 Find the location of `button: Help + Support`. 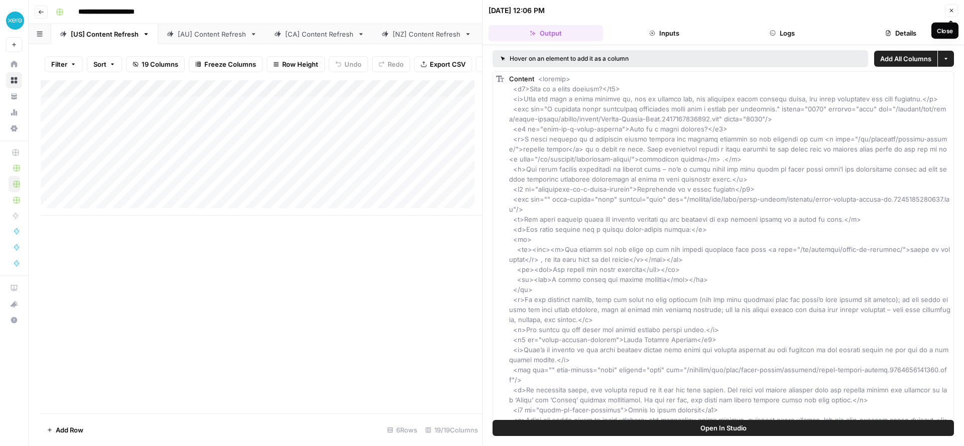

button: Help + Support is located at coordinates (14, 320).